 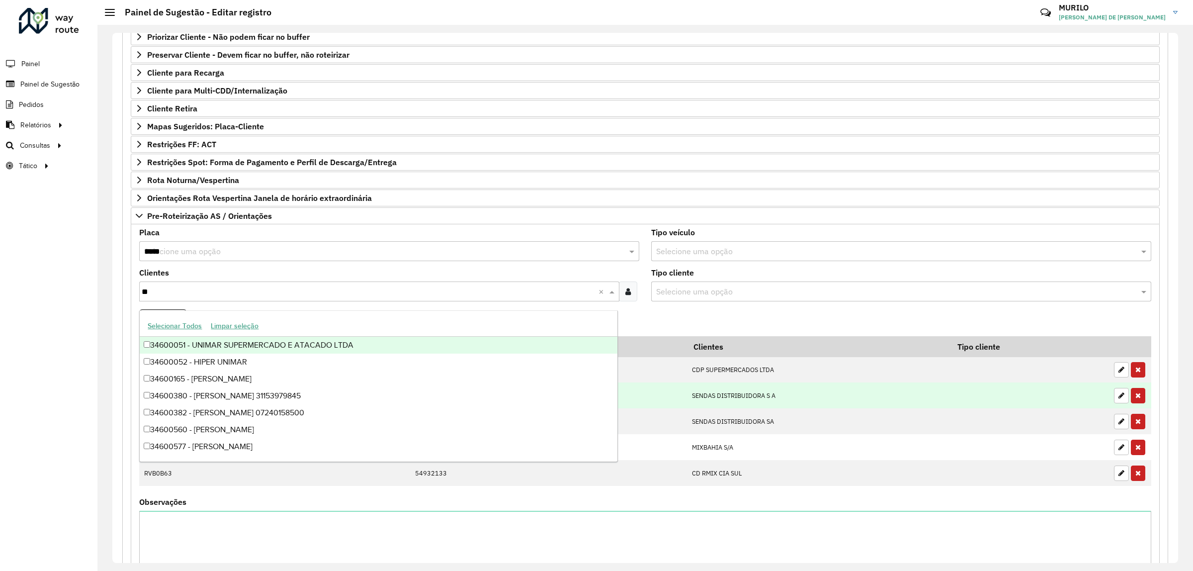 What do you see at coordinates (194, 473) in the screenshot?
I see `td: RVB0B63` at bounding box center [194, 473].